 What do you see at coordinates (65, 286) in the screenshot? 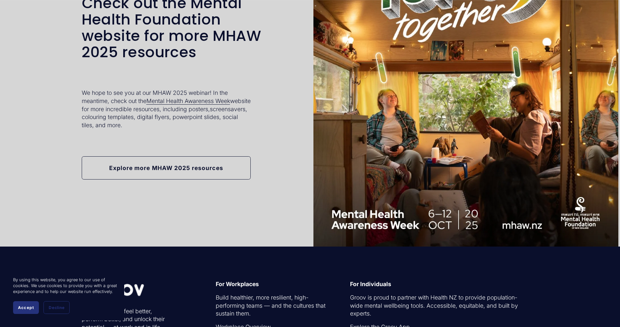
I see `p: By using this website, you agree to our use of cookies. We use cookies to provide you with a grea...` at bounding box center [65, 286].